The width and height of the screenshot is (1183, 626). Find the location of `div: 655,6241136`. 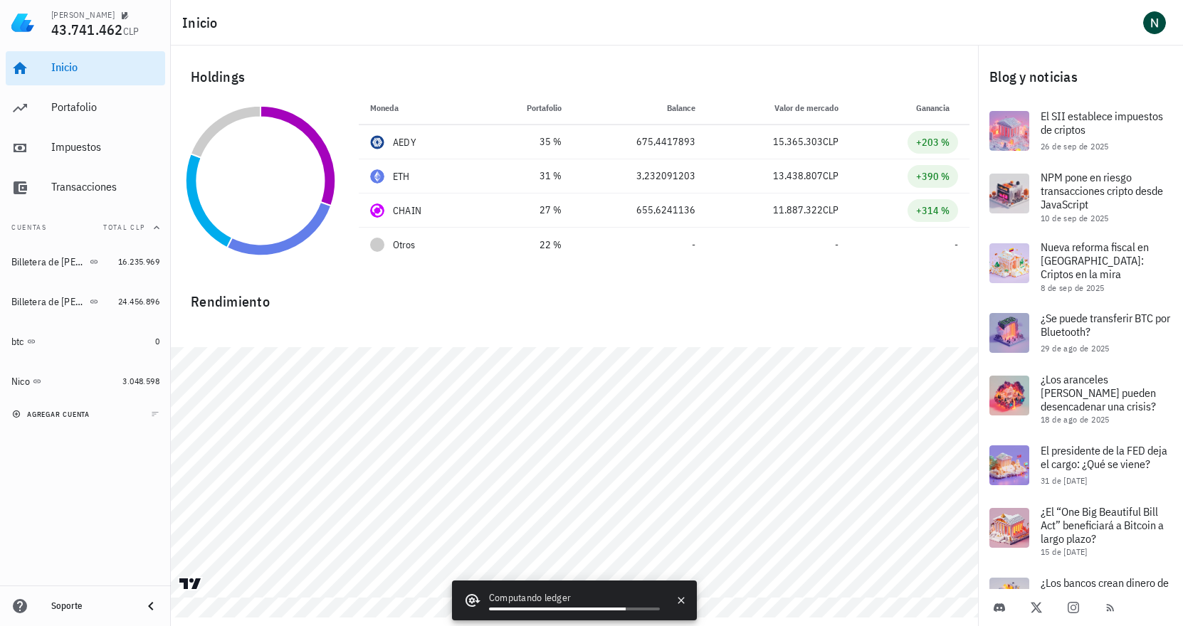

div: 655,6241136 is located at coordinates (639, 210).